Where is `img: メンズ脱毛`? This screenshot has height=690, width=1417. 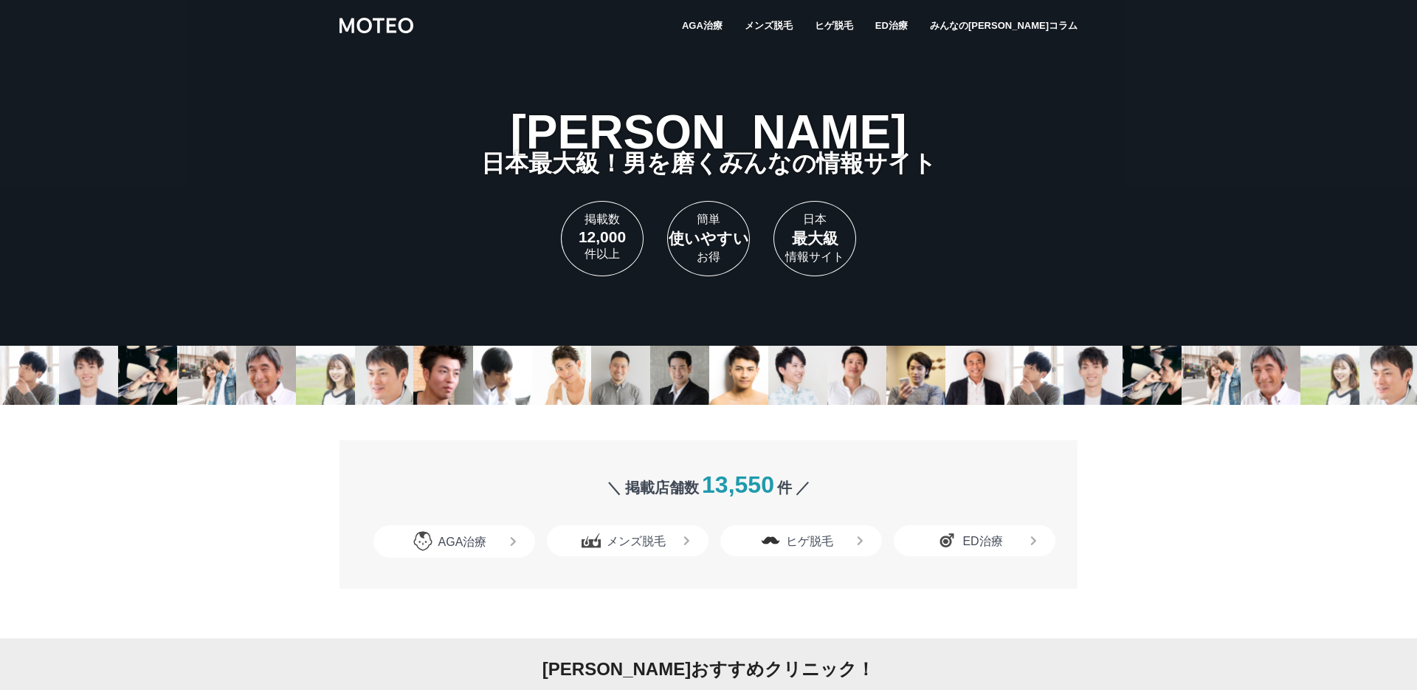
img: メンズ脱毛 is located at coordinates (591, 540).